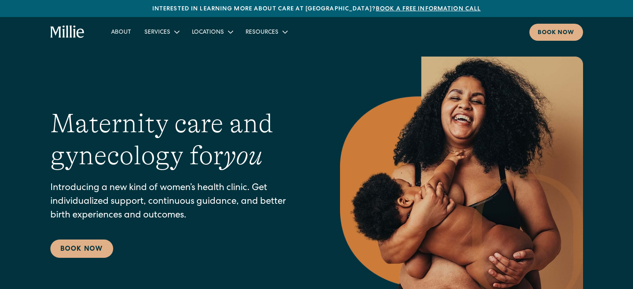 The width and height of the screenshot is (633, 289). Describe the element at coordinates (178, 202) in the screenshot. I see `p: Introducing a new kind of women’s health clinic. Get individualized support, continuous guidance,...` at that location.